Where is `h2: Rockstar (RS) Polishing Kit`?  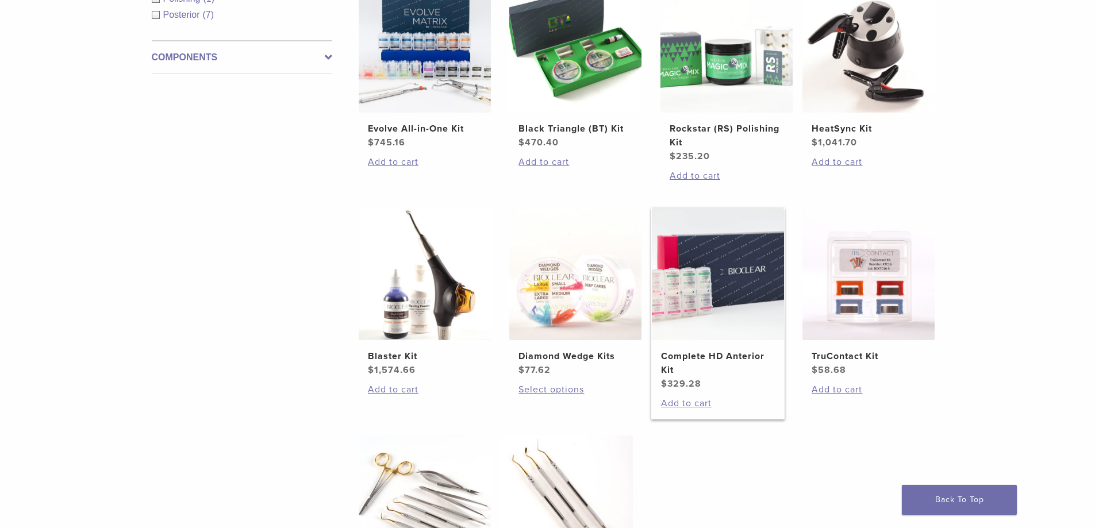
h2: Rockstar (RS) Polishing Kit is located at coordinates (726, 136).